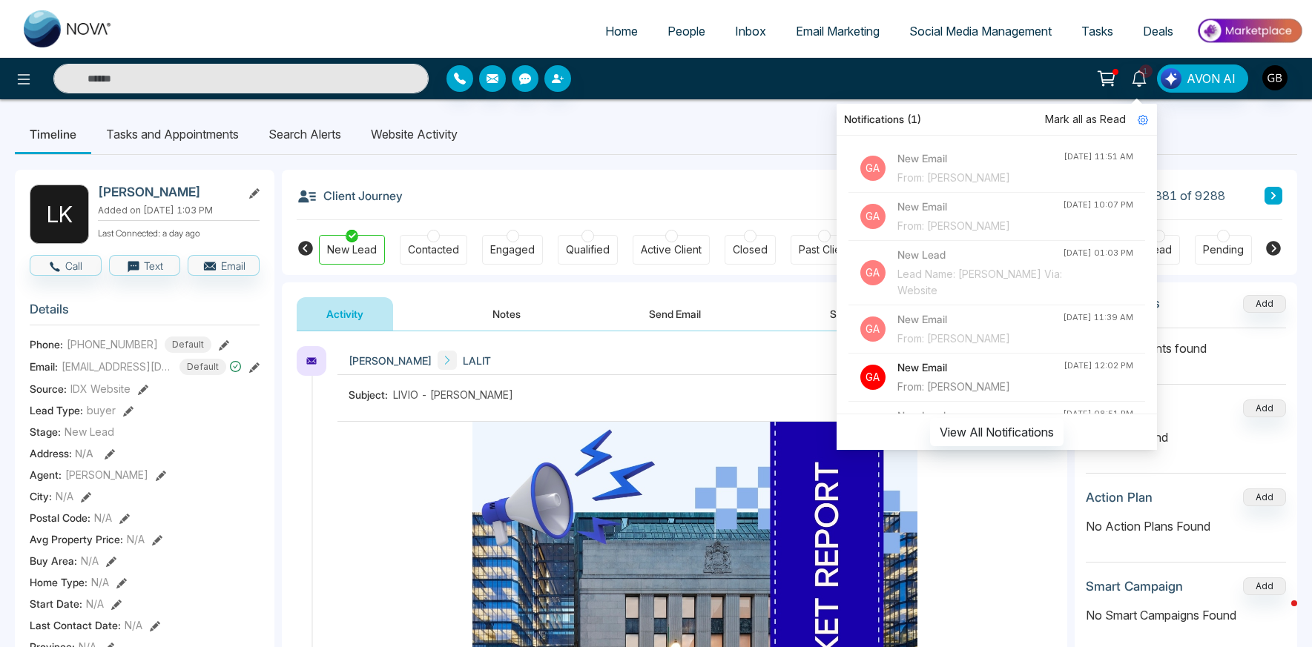 The width and height of the screenshot is (1312, 647). What do you see at coordinates (675, 314) in the screenshot?
I see `button: Send Email` at bounding box center [675, 314].